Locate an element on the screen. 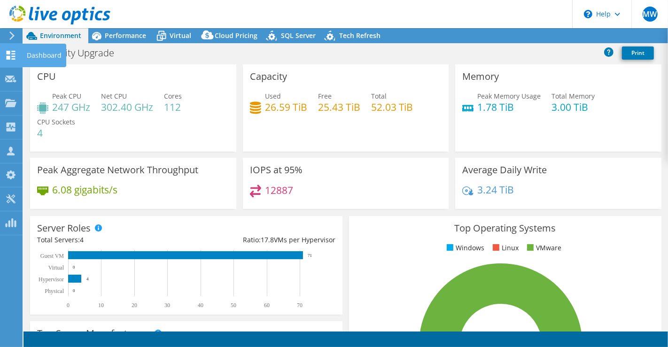  span: Peak Memory Usage is located at coordinates (509, 96).